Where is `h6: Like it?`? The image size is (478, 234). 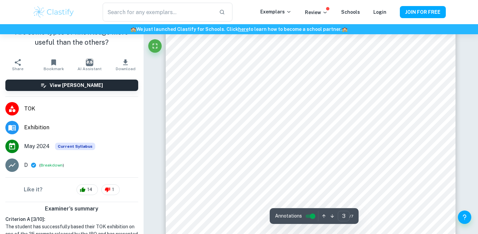
h6: Like it? is located at coordinates (33, 189).